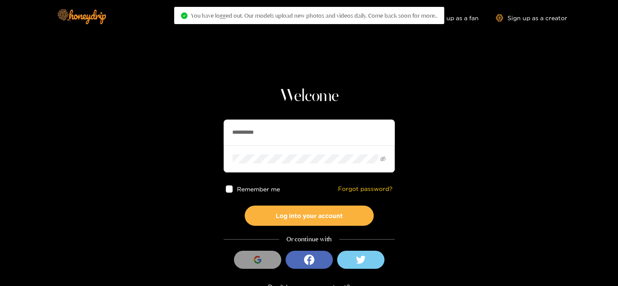 The width and height of the screenshot is (618, 286). What do you see at coordinates (309, 96) in the screenshot?
I see `h1: Welcome` at bounding box center [309, 96].